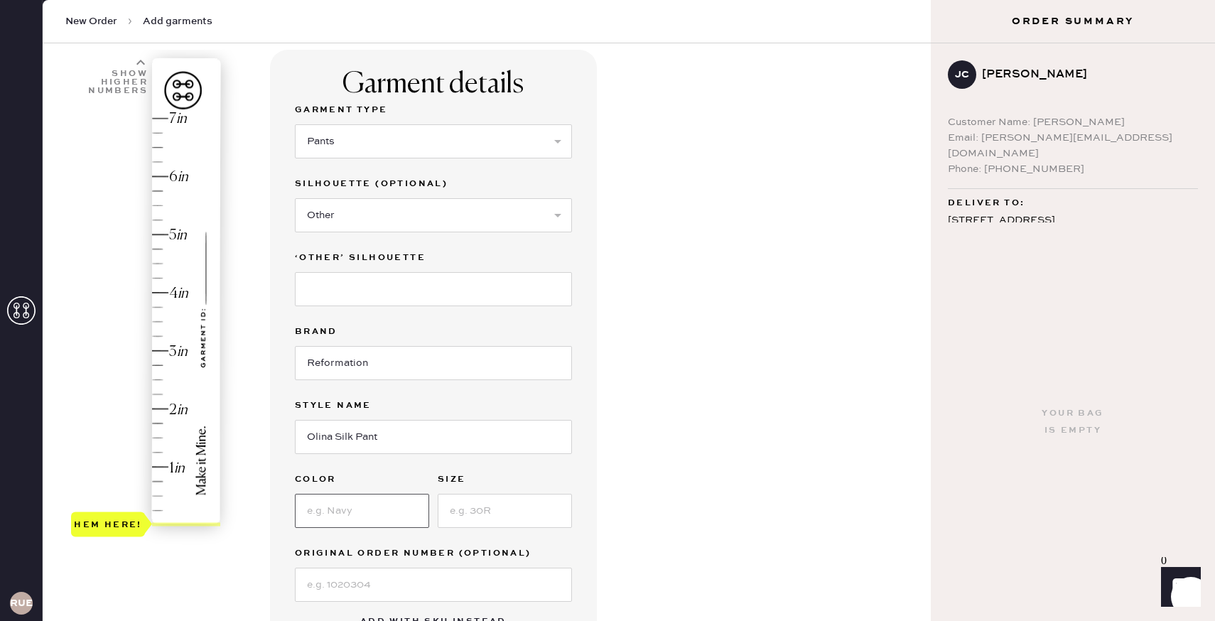 The width and height of the screenshot is (1215, 621). I want to click on div: 7, so click(173, 119).